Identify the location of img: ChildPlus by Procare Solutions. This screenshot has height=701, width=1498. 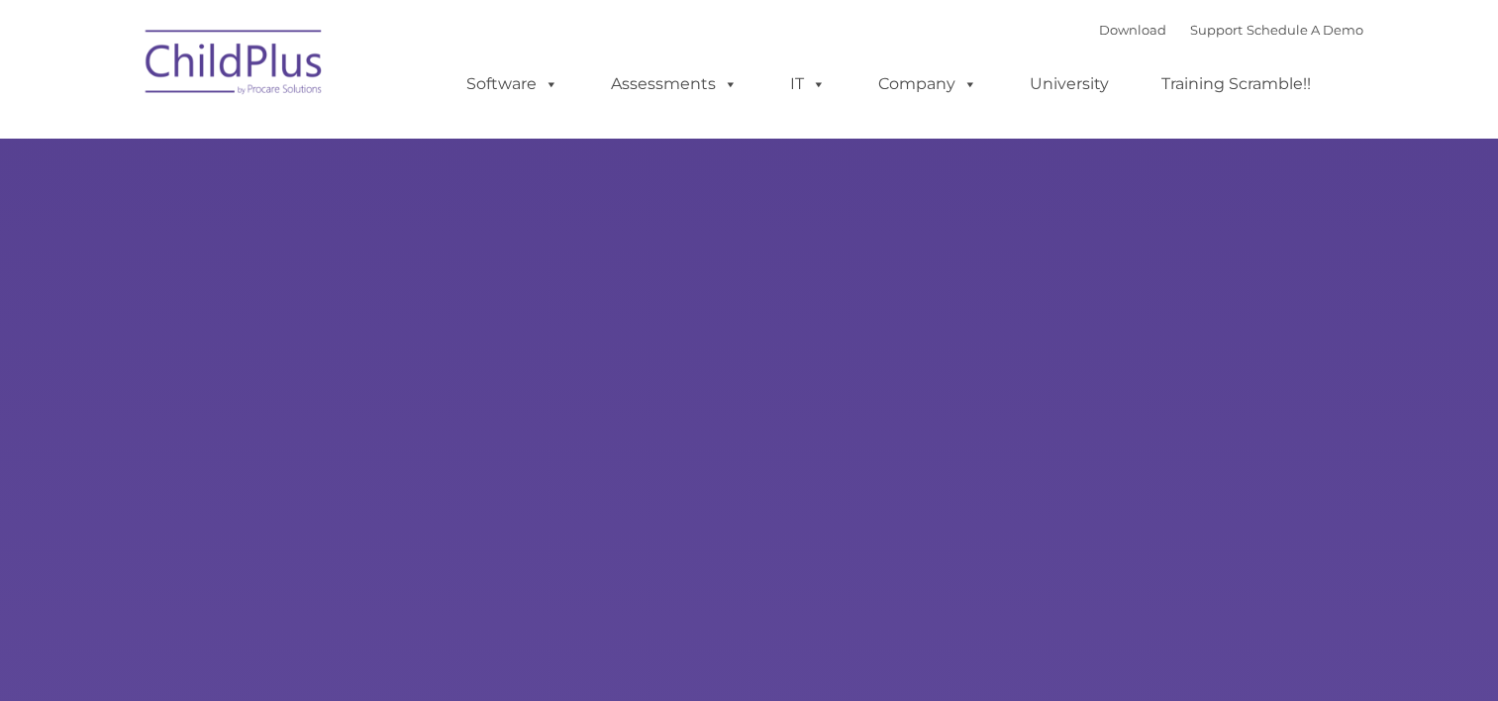
(235, 65).